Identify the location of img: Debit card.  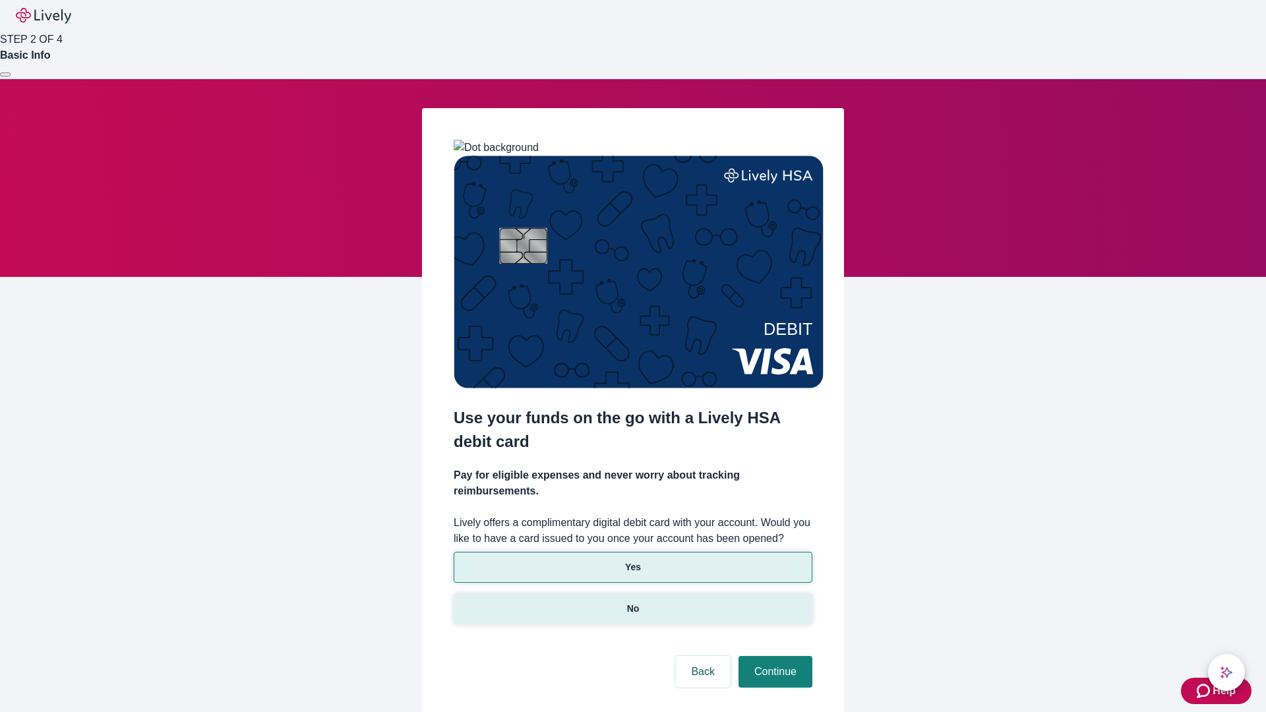
(638, 272).